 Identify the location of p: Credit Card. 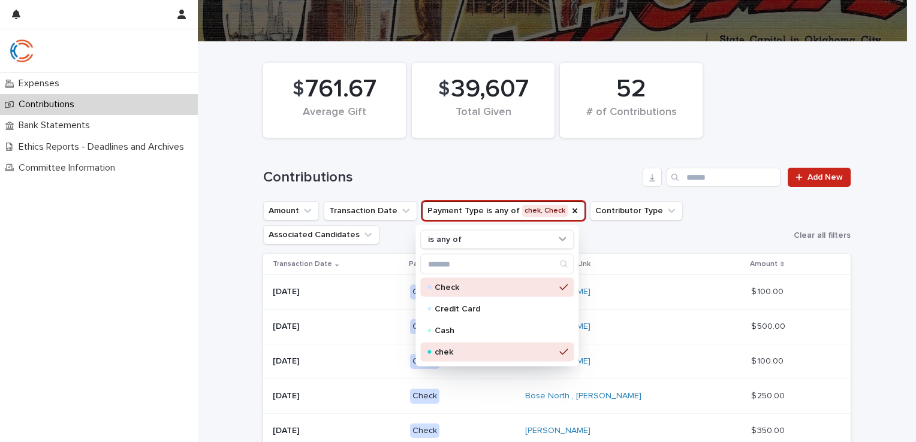
(494, 309).